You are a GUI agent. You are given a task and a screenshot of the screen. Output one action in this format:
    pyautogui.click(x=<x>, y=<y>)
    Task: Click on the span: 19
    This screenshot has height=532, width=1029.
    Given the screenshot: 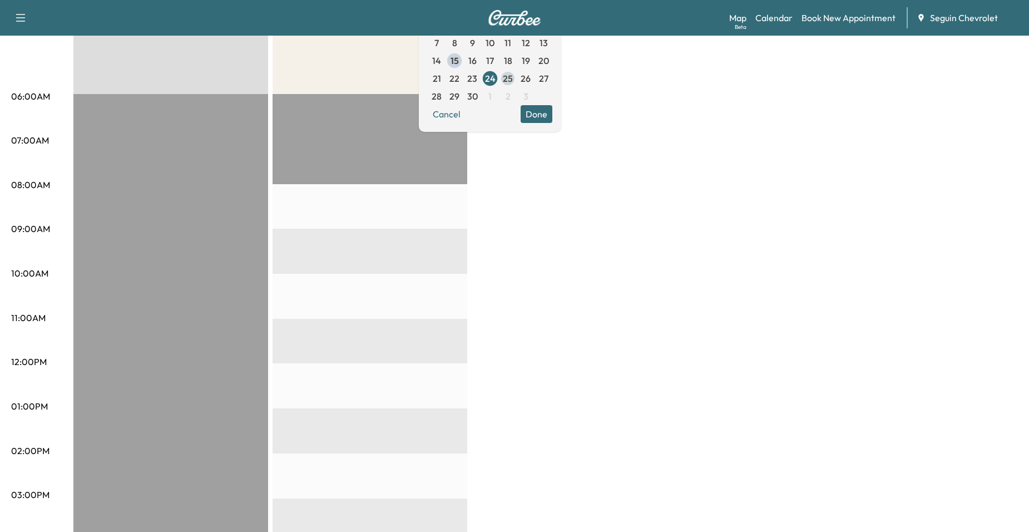 What is the action you would take?
    pyautogui.click(x=526, y=61)
    